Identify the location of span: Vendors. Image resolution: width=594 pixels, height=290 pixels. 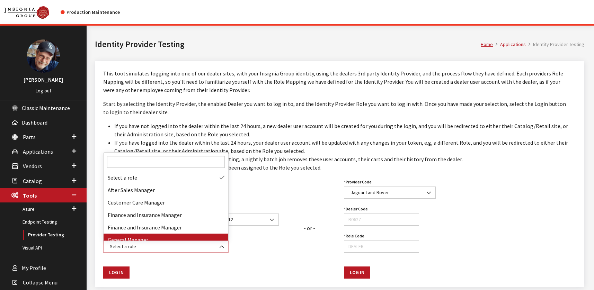
(32, 167).